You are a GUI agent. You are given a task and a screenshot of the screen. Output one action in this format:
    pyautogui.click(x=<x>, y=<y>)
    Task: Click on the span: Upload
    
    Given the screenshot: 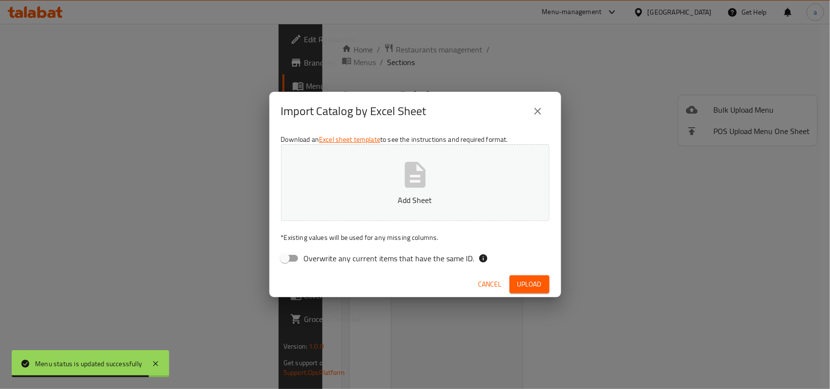 What is the action you would take?
    pyautogui.click(x=529, y=284)
    